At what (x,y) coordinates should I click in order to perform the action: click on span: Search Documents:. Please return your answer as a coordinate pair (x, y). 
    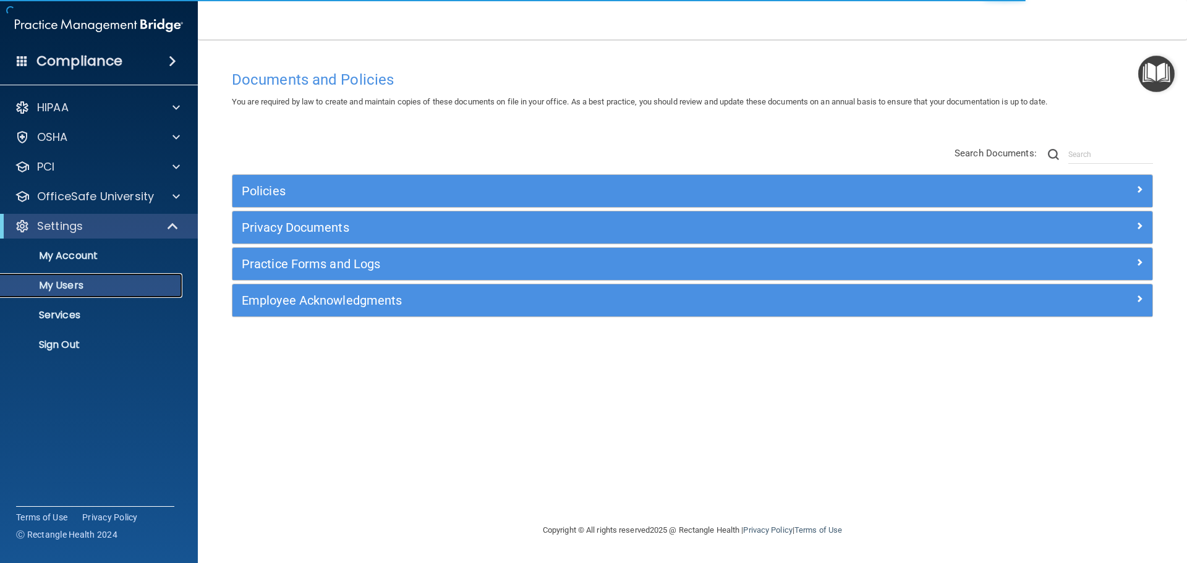
    Looking at the image, I should click on (996, 153).